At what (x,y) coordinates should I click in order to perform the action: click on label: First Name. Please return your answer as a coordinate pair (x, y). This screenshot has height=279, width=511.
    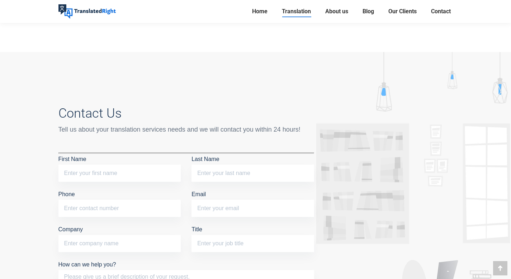
    Looking at the image, I should click on (120, 166).